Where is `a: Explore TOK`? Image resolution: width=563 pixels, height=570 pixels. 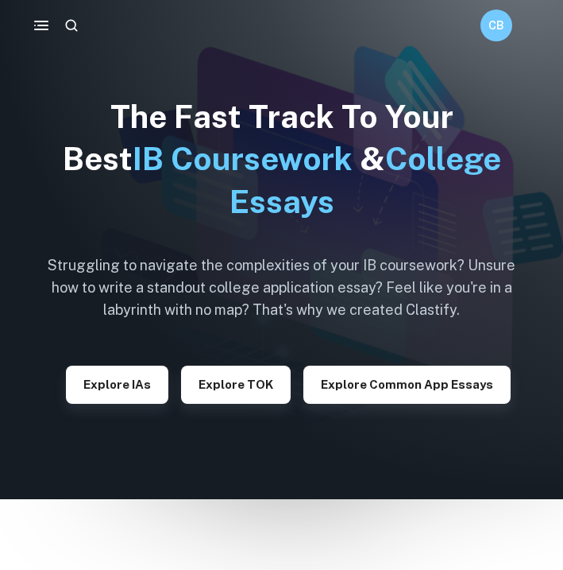
a: Explore TOK is located at coordinates (236, 383).